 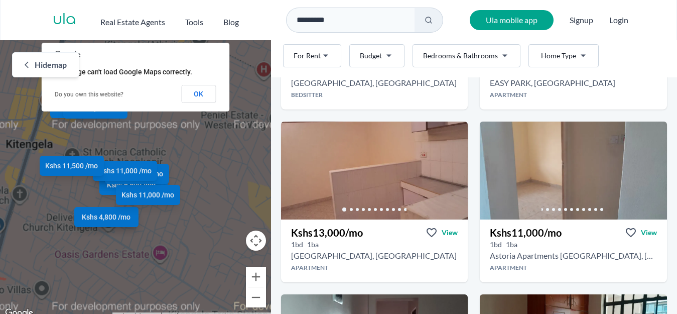 I want to click on button: Kshs 6,500 /mo, so click(x=132, y=185).